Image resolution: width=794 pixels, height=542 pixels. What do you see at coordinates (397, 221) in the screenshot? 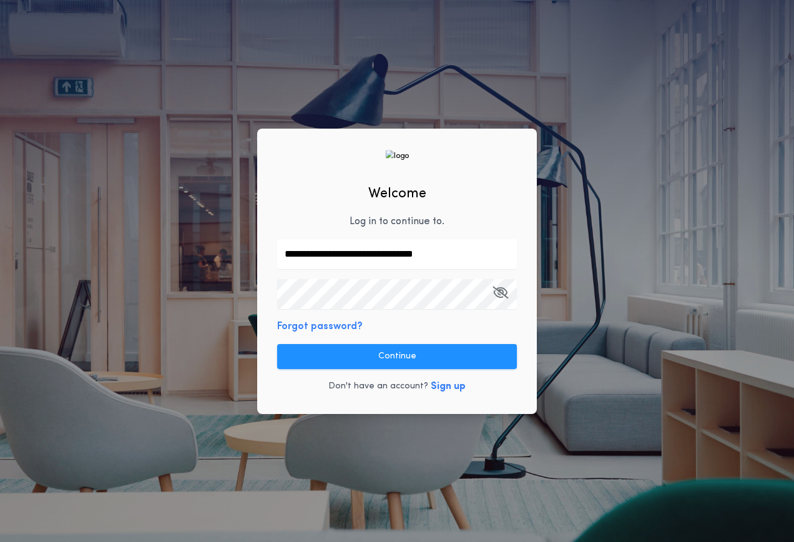
I see `p: Log in to continue to .` at bounding box center [397, 221].